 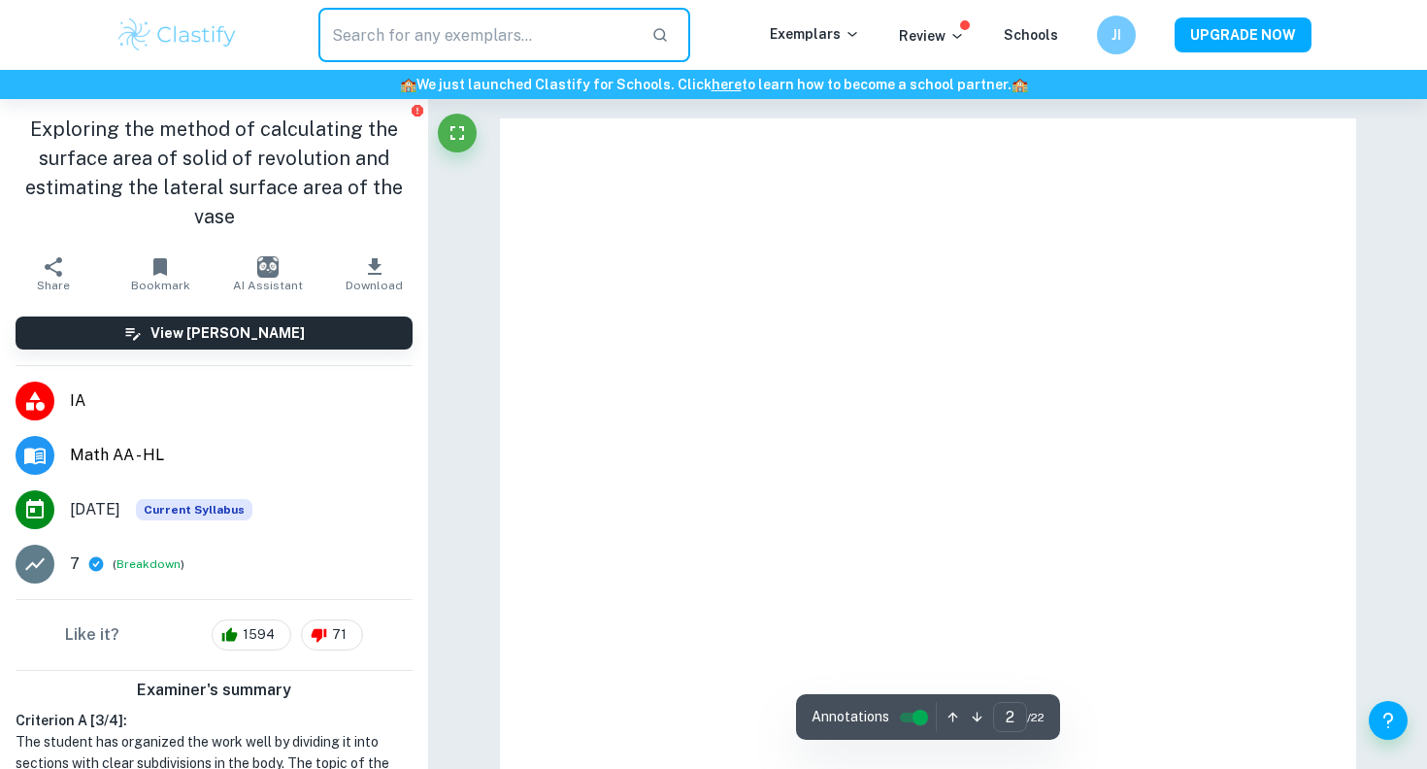 What do you see at coordinates (726, 84) in the screenshot?
I see `a: here` at bounding box center [726, 84].